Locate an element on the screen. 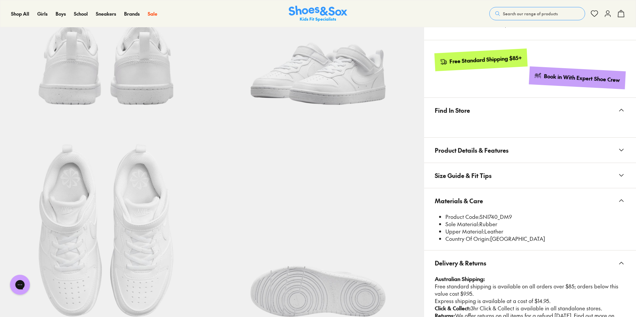 The width and height of the screenshot is (636, 317). a: Shoes & Sox is located at coordinates (318, 14).